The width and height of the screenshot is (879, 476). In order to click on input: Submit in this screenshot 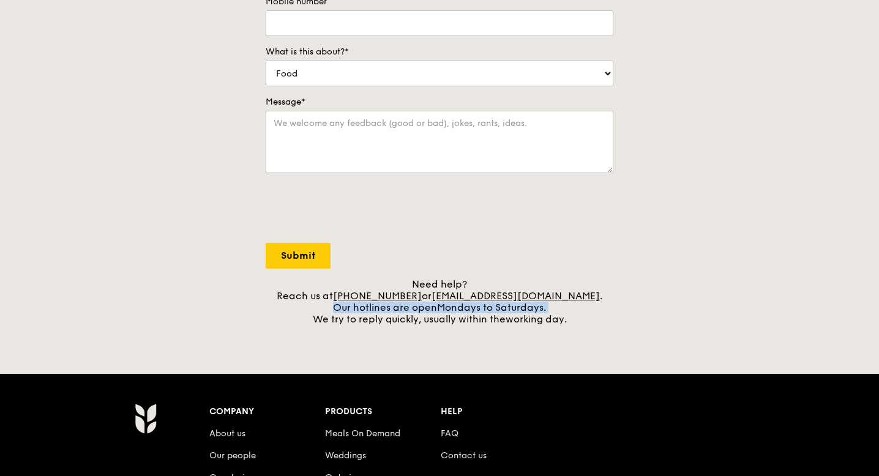, I will do `click(298, 256)`.